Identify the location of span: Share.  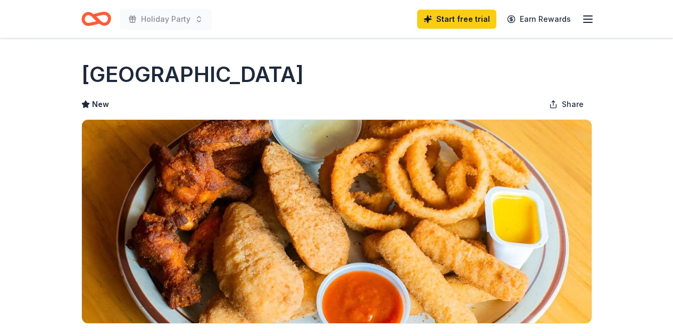
(572, 104).